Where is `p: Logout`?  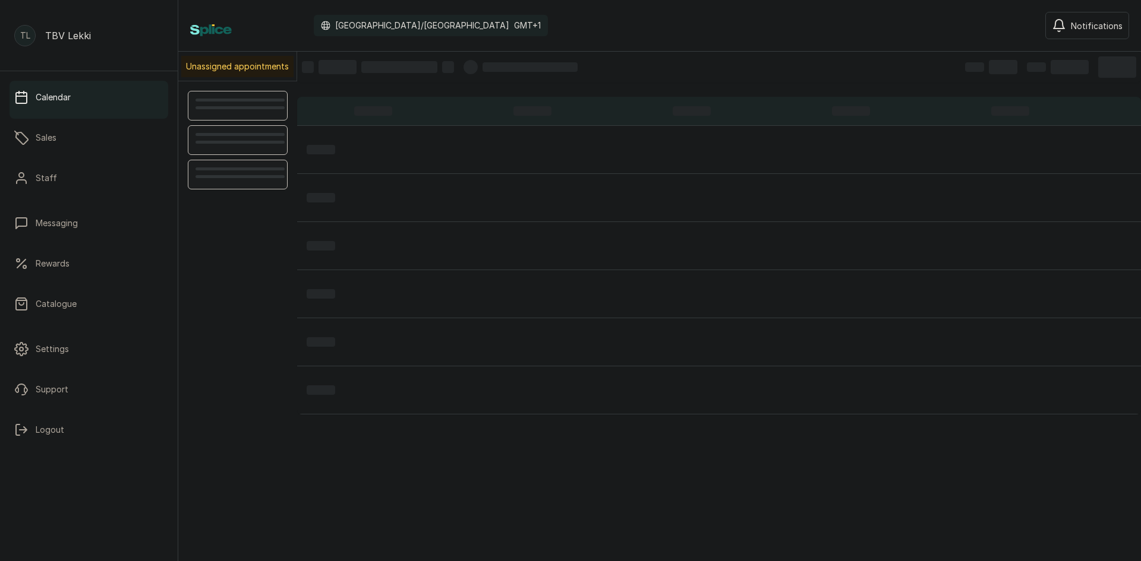 p: Logout is located at coordinates (50, 430).